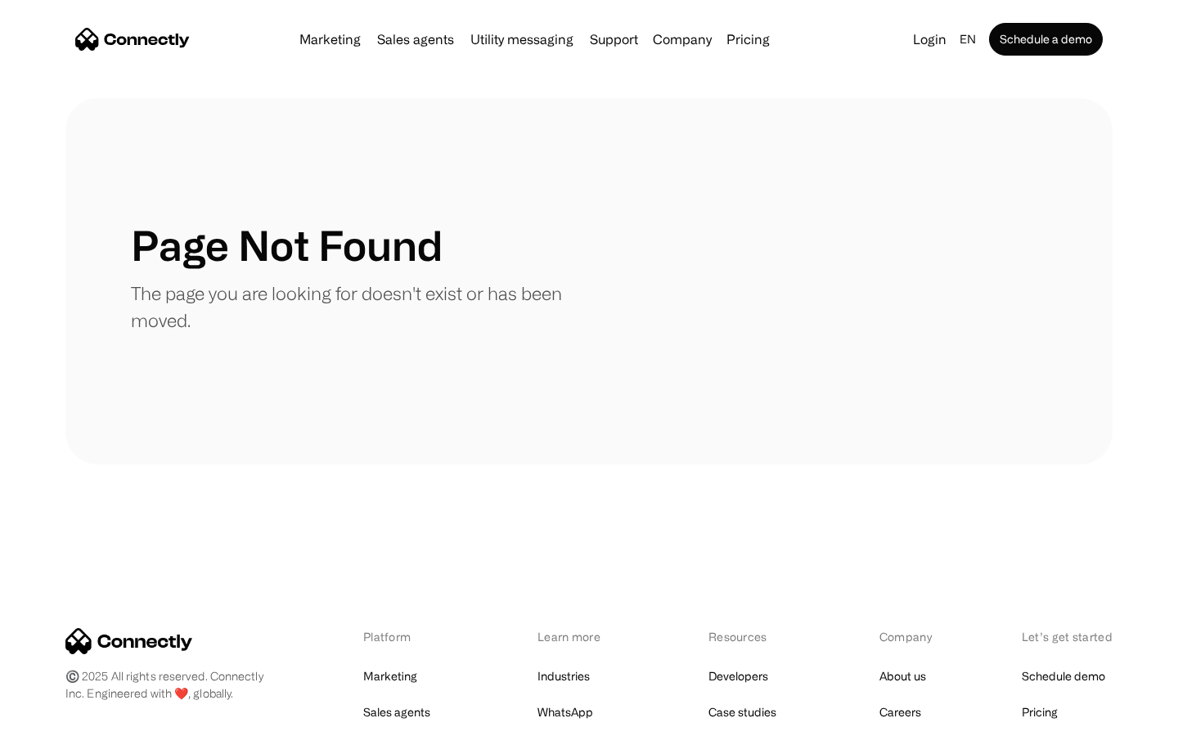 This screenshot has height=736, width=1178. What do you see at coordinates (738, 676) in the screenshot?
I see `a: Developers` at bounding box center [738, 676].